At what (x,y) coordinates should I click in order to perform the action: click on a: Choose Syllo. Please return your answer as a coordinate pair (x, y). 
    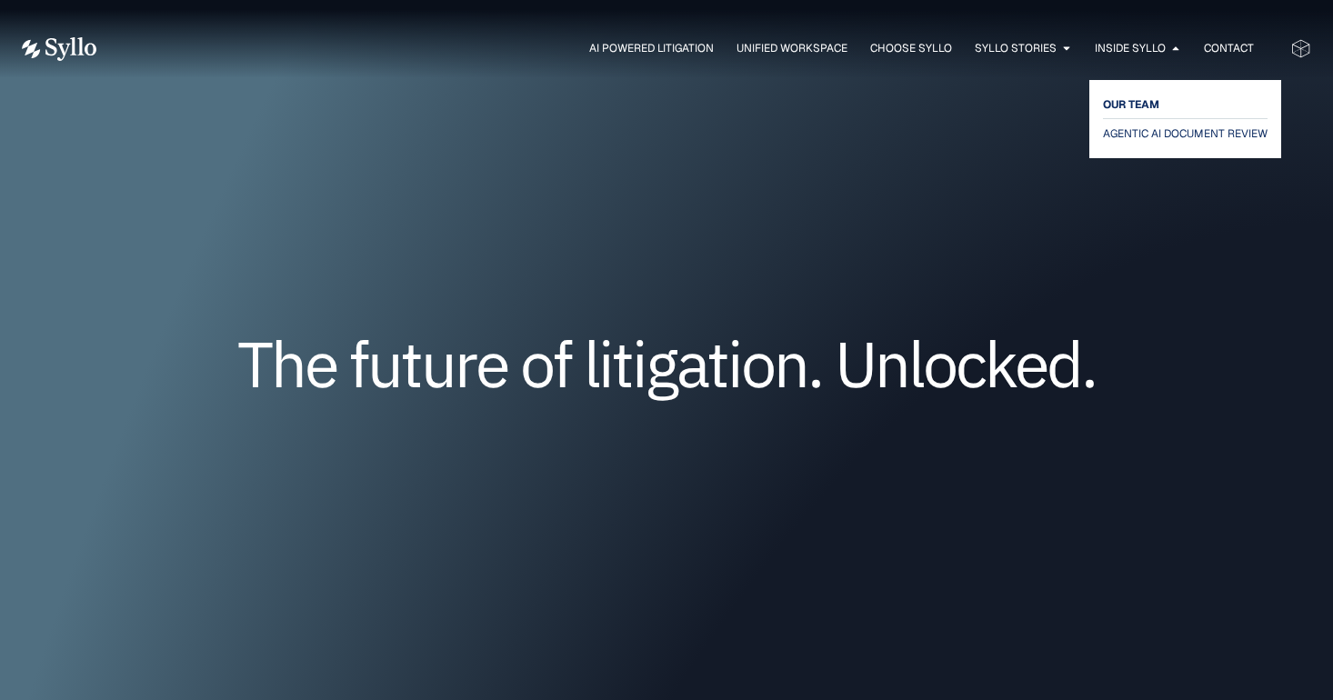
    Looking at the image, I should click on (911, 48).